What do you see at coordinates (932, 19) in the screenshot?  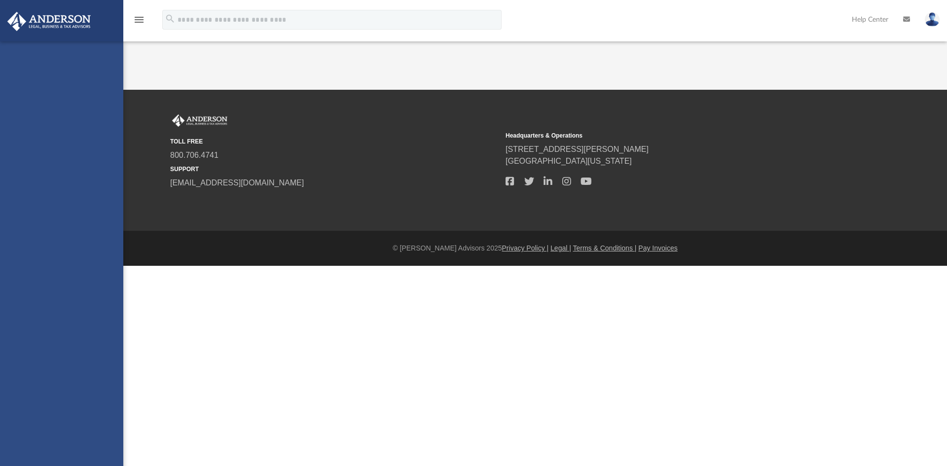 I see `img: User Pic` at bounding box center [932, 19].